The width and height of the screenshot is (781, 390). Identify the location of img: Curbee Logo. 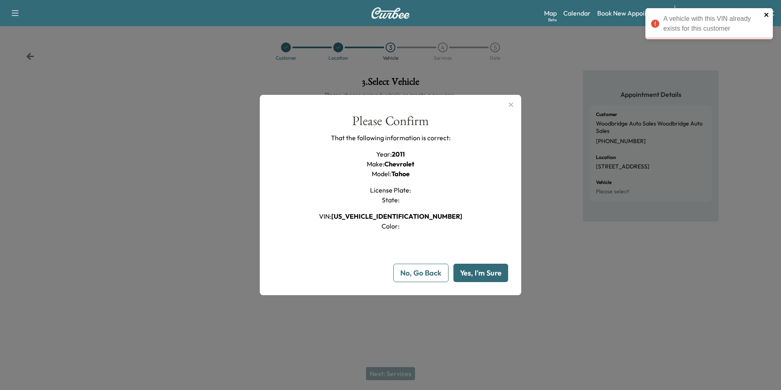
(391, 13).